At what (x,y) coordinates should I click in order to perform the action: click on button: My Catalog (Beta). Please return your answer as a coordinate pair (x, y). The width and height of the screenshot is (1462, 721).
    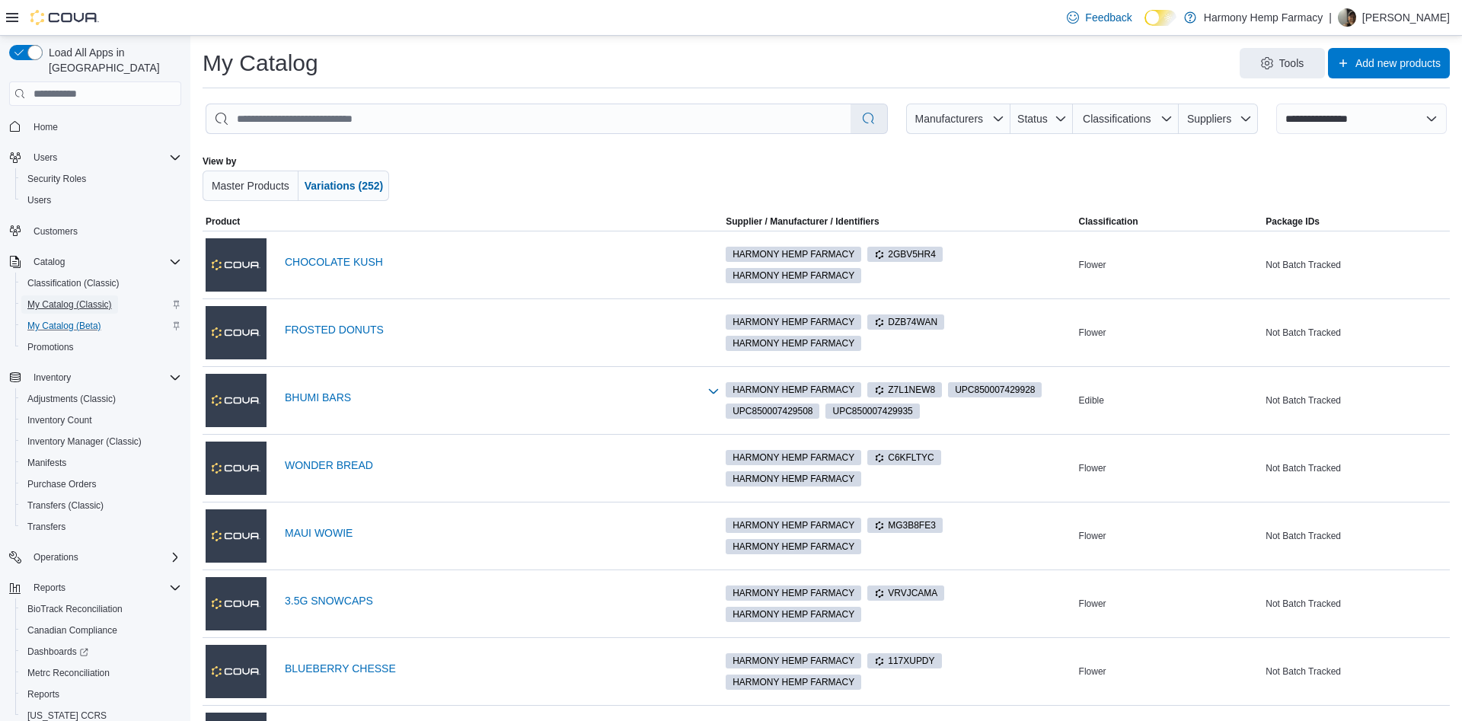
    Looking at the image, I should click on (101, 326).